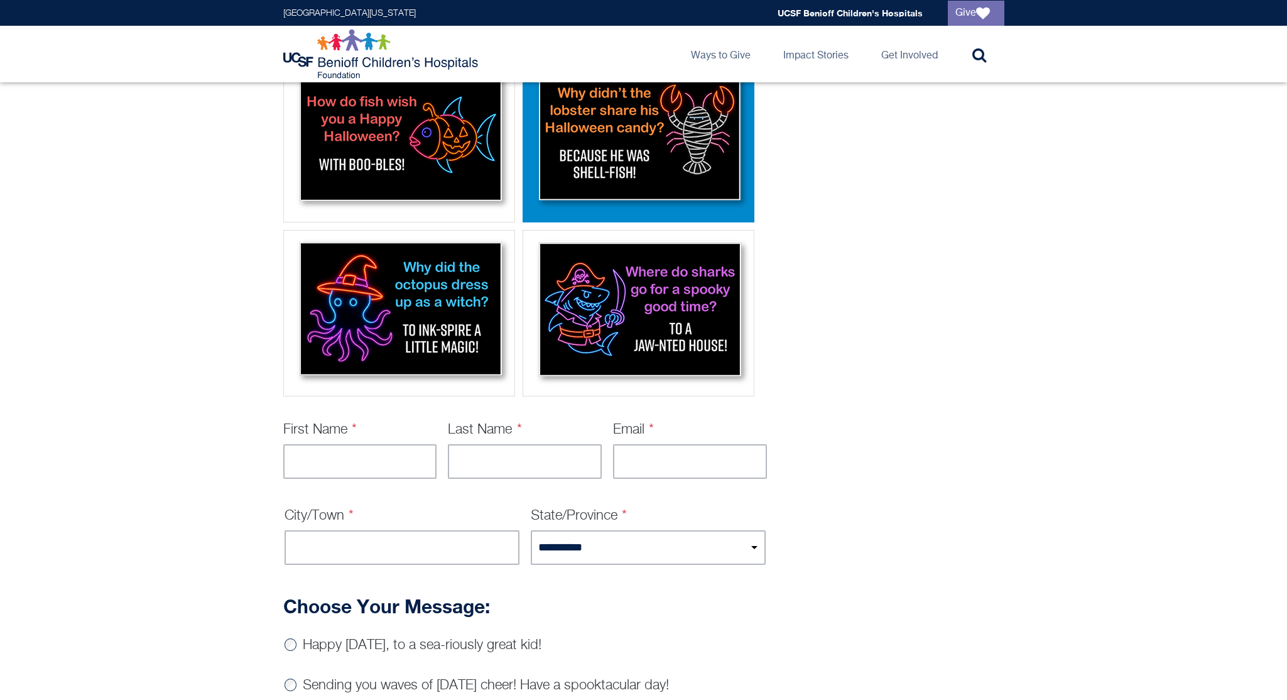 The width and height of the screenshot is (1287, 700). Describe the element at coordinates (319, 516) in the screenshot. I see `label: City/Town` at that location.